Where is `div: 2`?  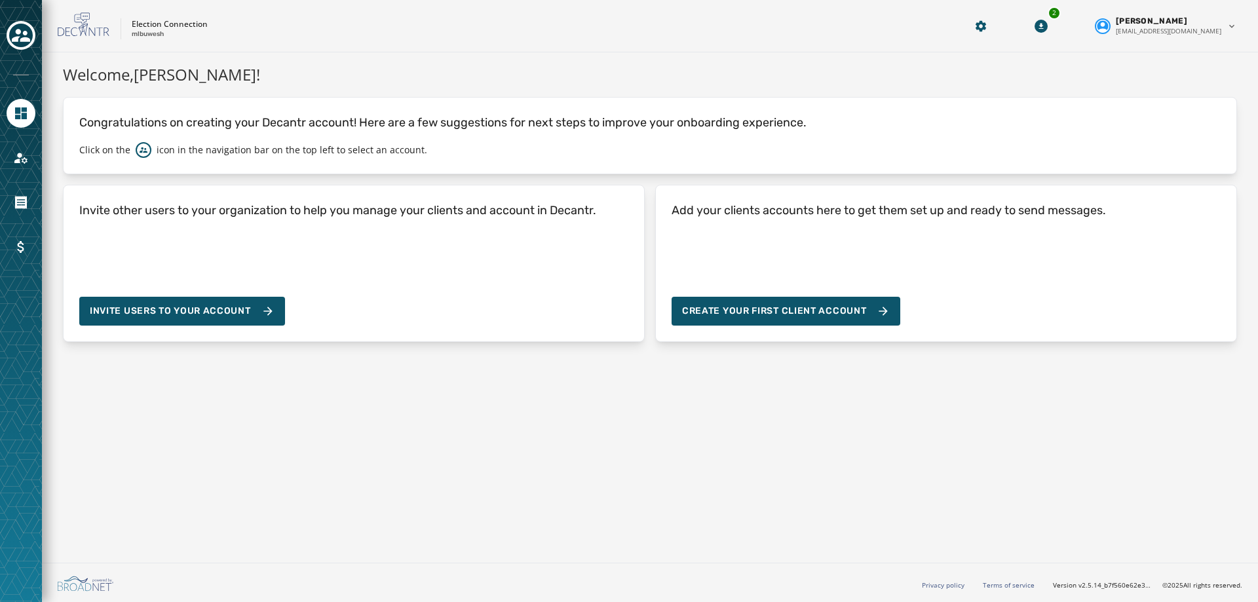 div: 2 is located at coordinates (1054, 13).